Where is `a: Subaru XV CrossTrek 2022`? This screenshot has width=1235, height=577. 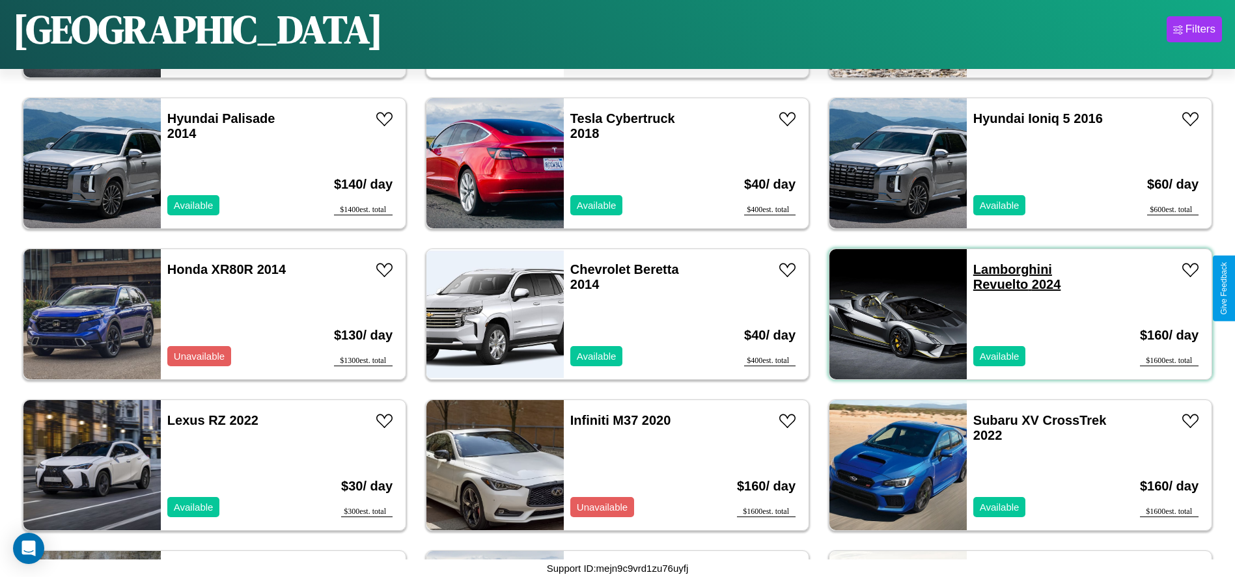 a: Subaru XV CrossTrek 2022 is located at coordinates (1039, 428).